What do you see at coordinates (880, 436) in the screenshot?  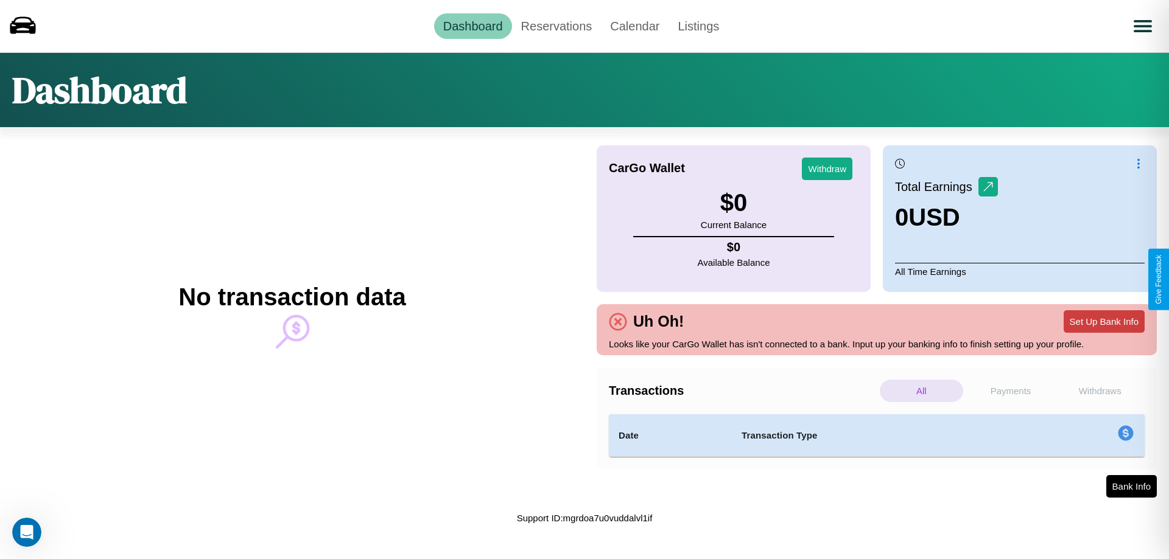 I see `h4: Transaction Type` at bounding box center [880, 436].